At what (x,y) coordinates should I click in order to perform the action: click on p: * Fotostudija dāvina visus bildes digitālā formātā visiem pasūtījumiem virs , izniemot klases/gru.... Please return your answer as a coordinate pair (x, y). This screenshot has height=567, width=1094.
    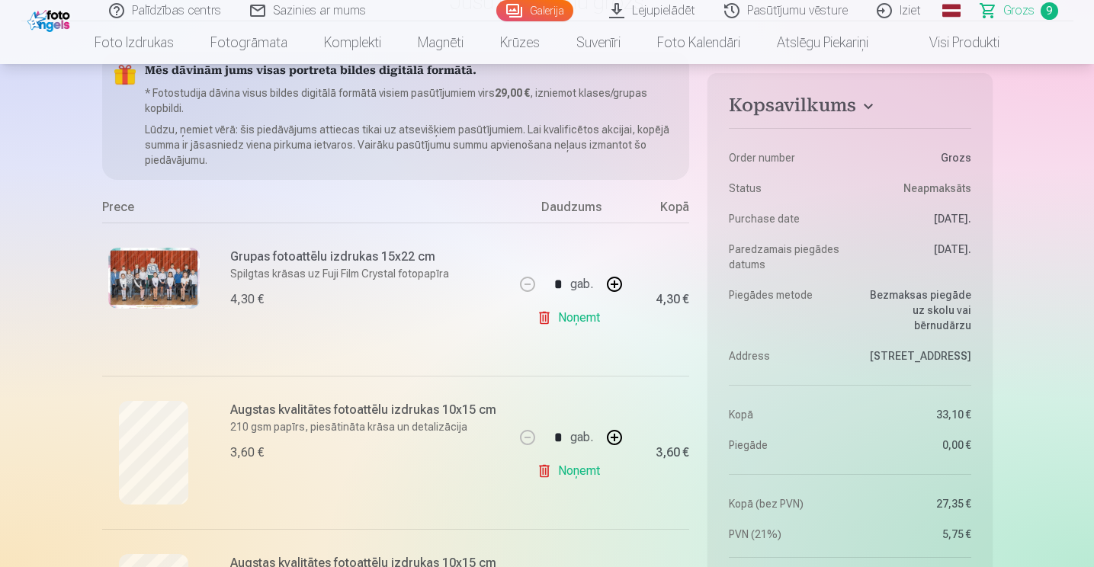
    Looking at the image, I should click on (411, 101).